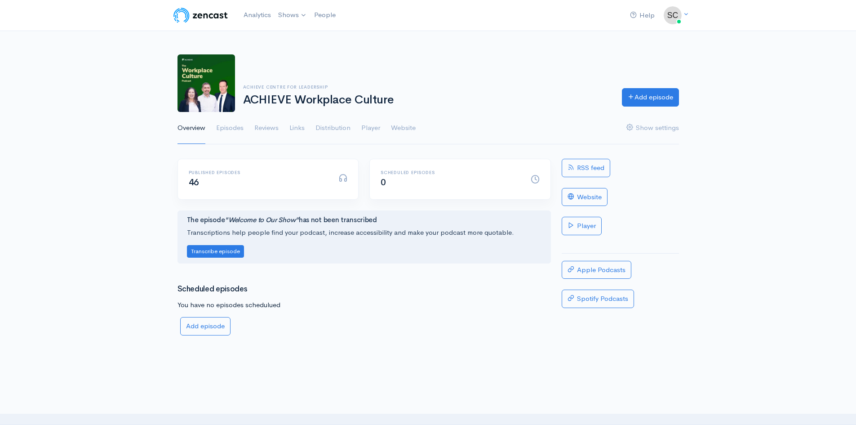 The image size is (856, 425). I want to click on i: "Welcome to Our Show", so click(262, 219).